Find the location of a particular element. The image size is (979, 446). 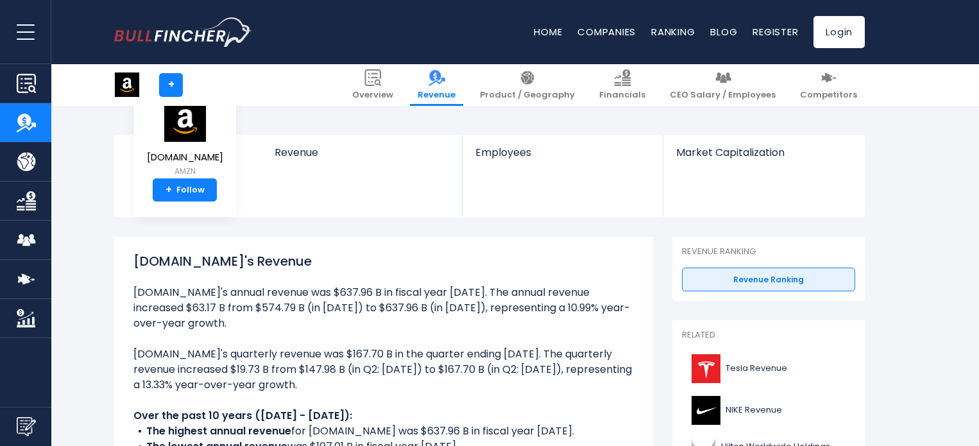

a: Login is located at coordinates (839, 32).